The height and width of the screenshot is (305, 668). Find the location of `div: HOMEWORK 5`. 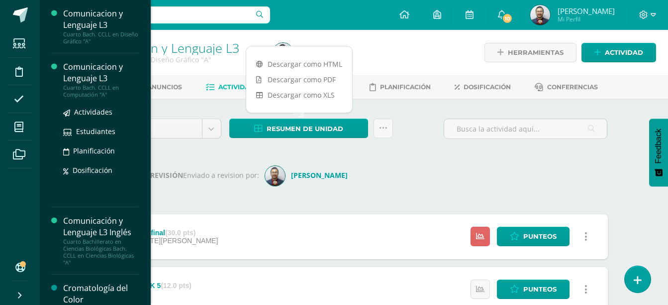

div: HOMEWORK 5 is located at coordinates (151, 285).